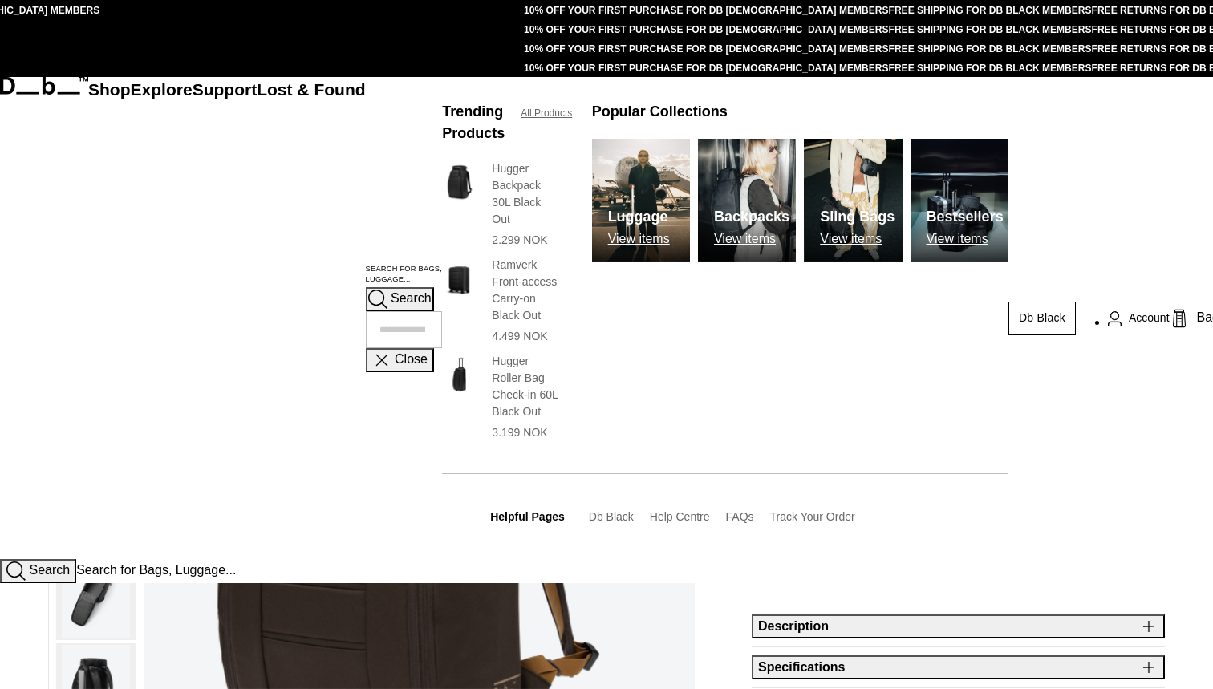  Describe the element at coordinates (225, 89) in the screenshot. I see `a: Support` at that location.